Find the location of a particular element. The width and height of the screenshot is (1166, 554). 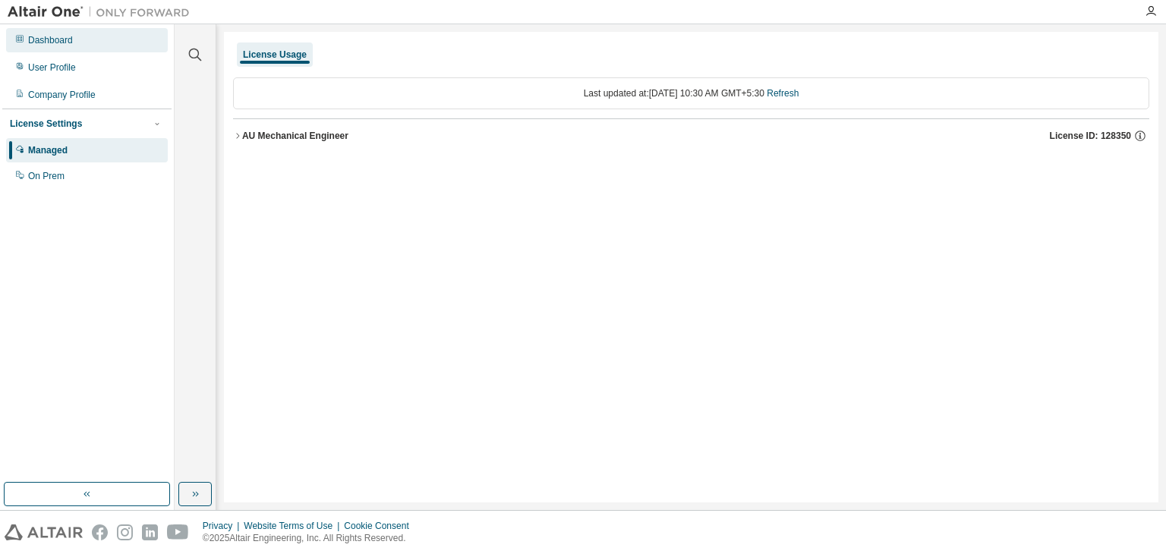

div: Website Terms of Use is located at coordinates (294, 526).